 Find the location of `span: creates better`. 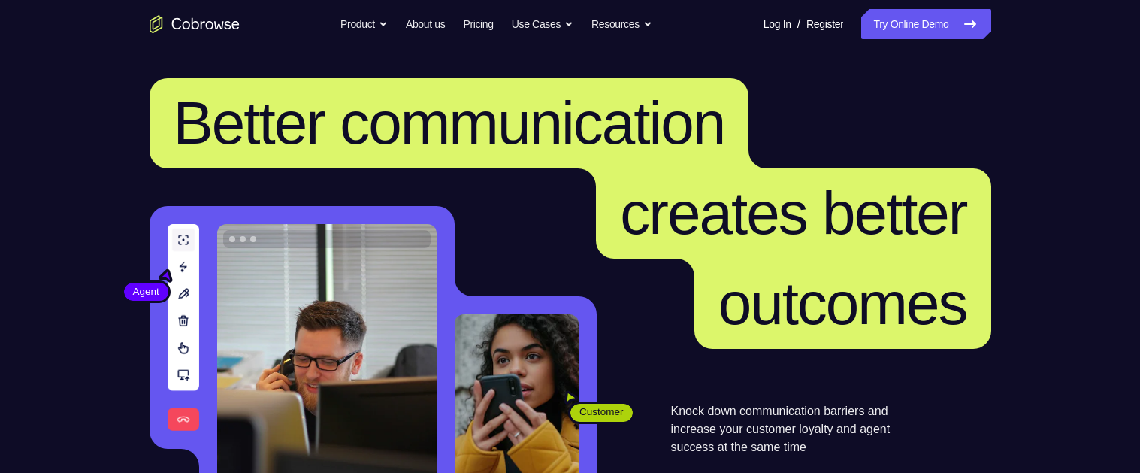

span: creates better is located at coordinates (793, 213).